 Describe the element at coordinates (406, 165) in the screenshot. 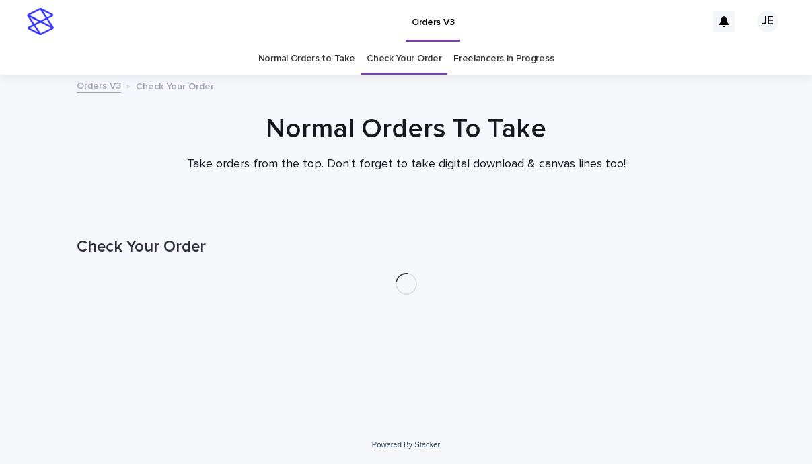

I see `p: Take orders from the top. Don't forget to take digital download & canvas lines too!` at that location.